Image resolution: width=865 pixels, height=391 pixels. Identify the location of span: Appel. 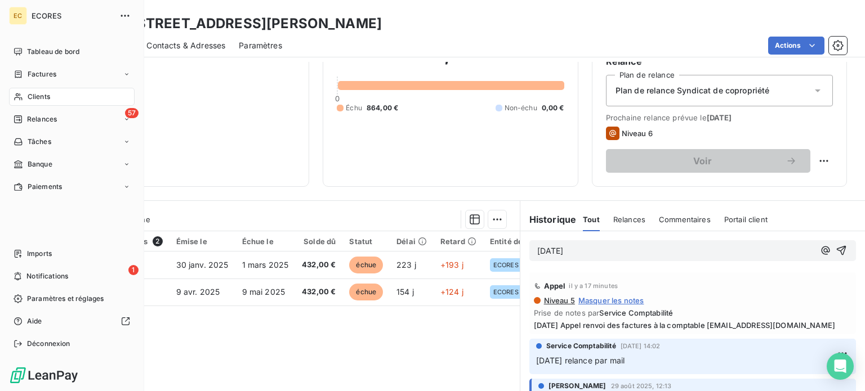
(555, 286).